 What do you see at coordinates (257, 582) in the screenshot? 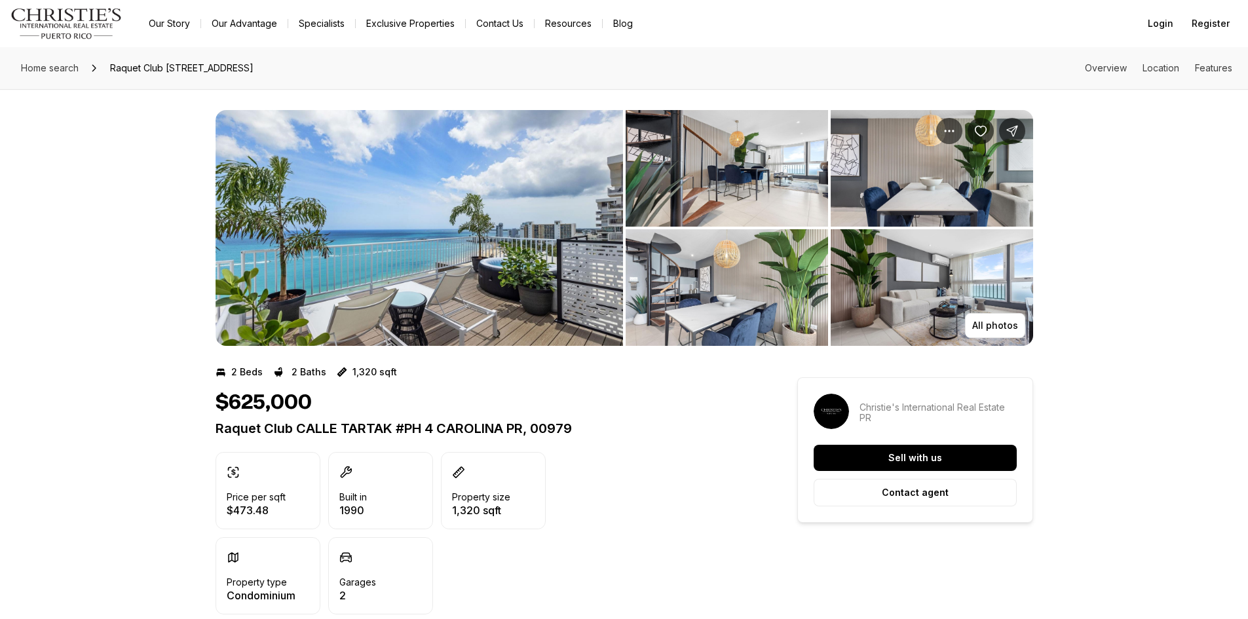
I see `p: Property type` at bounding box center [257, 582].